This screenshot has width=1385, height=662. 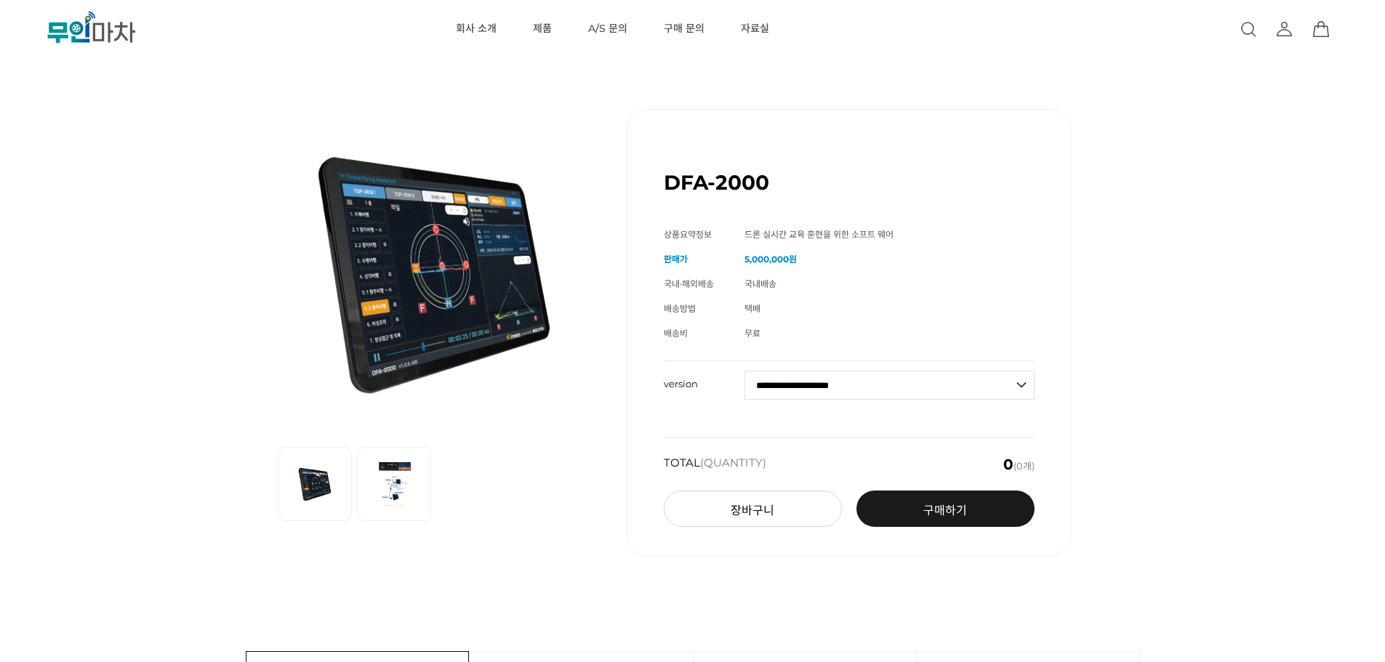 What do you see at coordinates (676, 333) in the screenshot?
I see `span: 배송비` at bounding box center [676, 333].